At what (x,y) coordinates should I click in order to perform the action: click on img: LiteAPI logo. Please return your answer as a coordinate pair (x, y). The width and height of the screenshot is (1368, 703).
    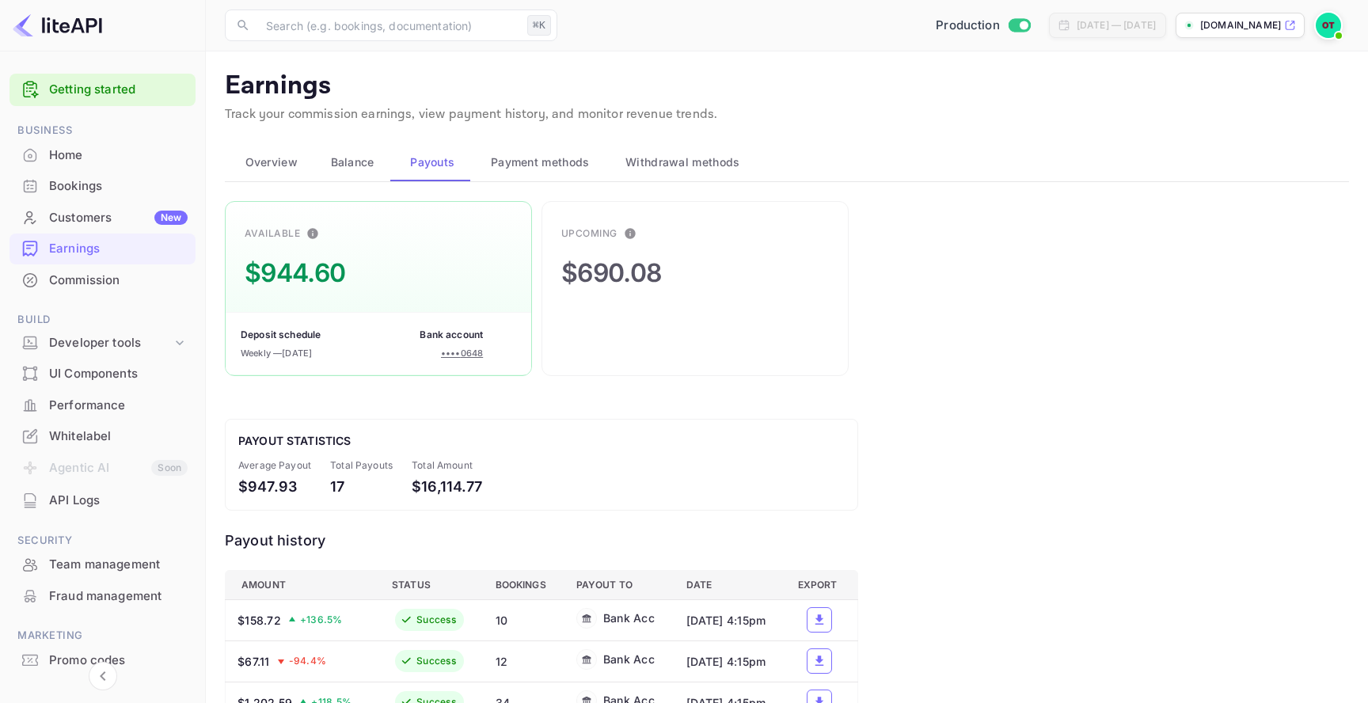
    Looking at the image, I should click on (57, 25).